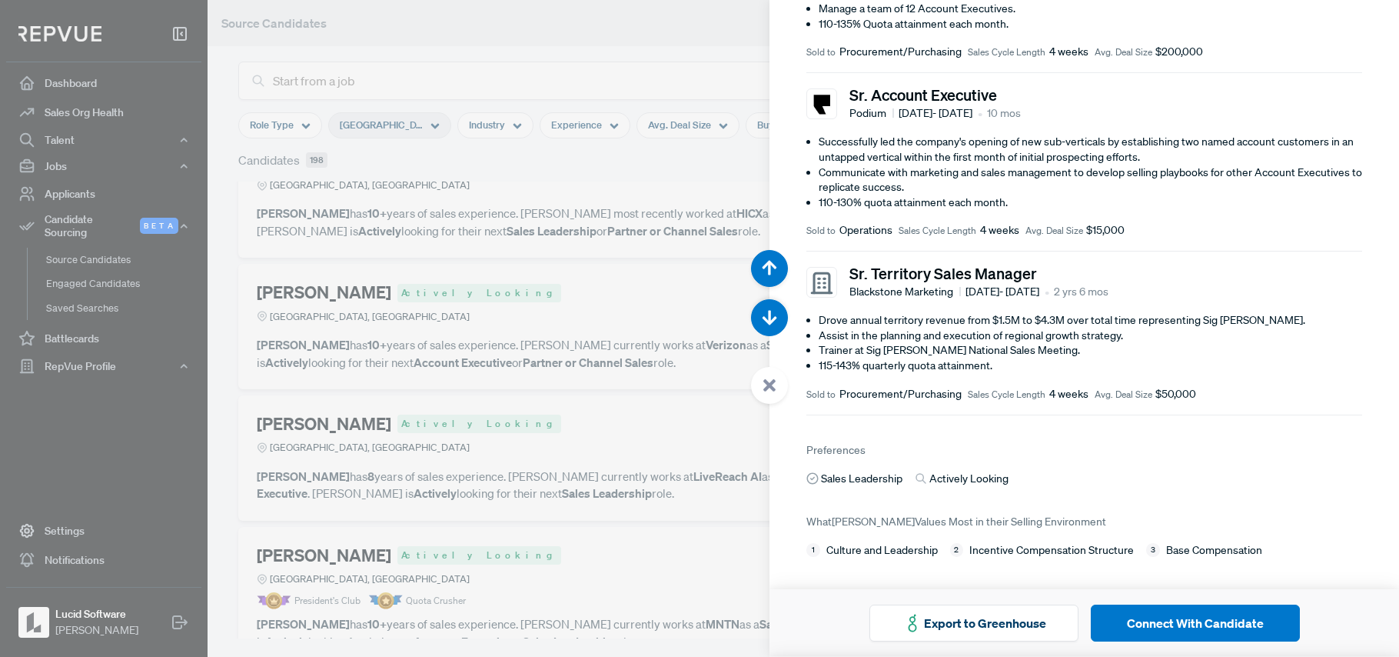 This screenshot has width=1399, height=657. What do you see at coordinates (872, 113) in the screenshot?
I see `span: Podium` at bounding box center [872, 113].